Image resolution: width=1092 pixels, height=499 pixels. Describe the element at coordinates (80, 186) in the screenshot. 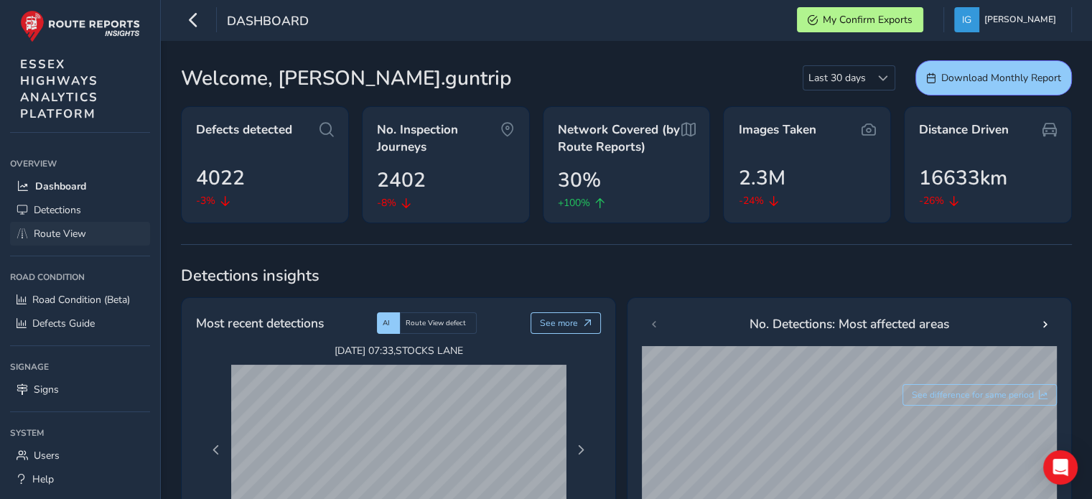

I see `a: Dashboard` at that location.